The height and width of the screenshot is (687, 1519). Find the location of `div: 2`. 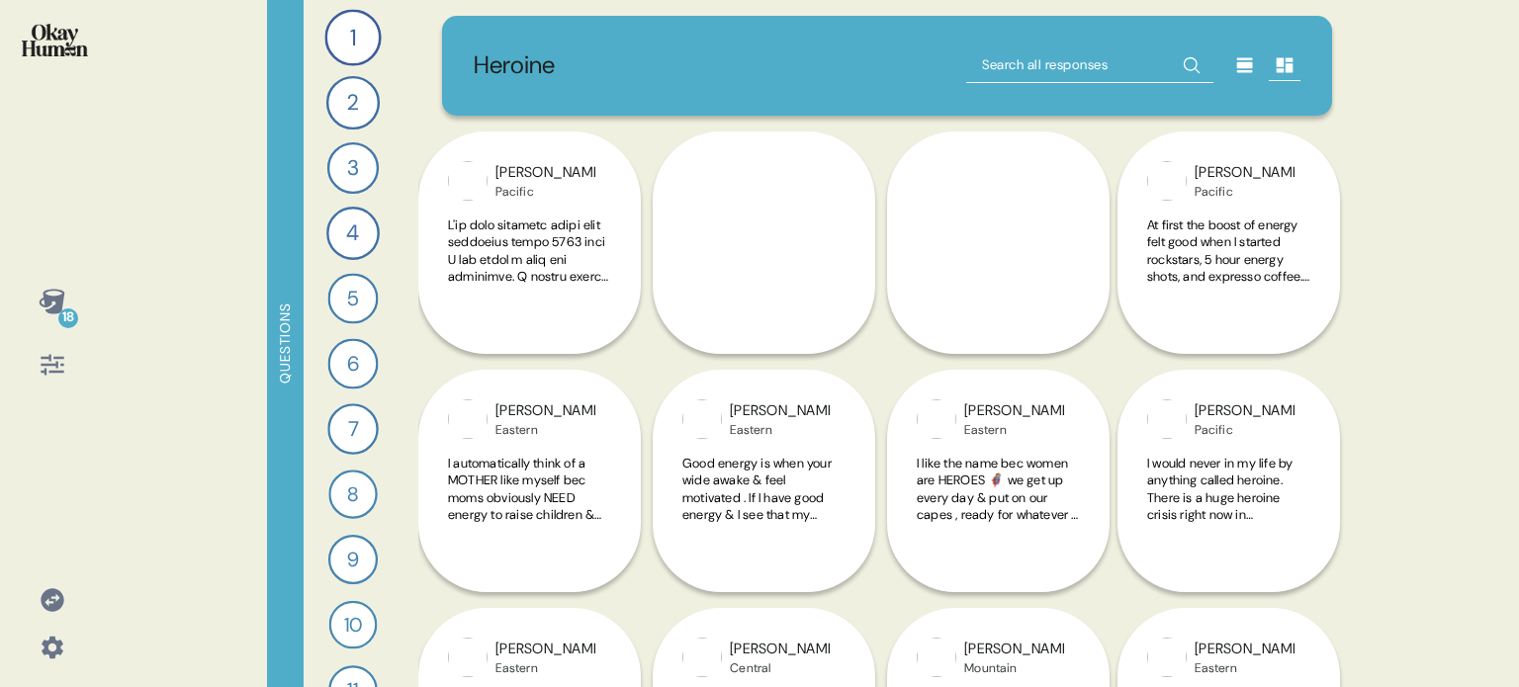

div: 2 is located at coordinates (353, 103).